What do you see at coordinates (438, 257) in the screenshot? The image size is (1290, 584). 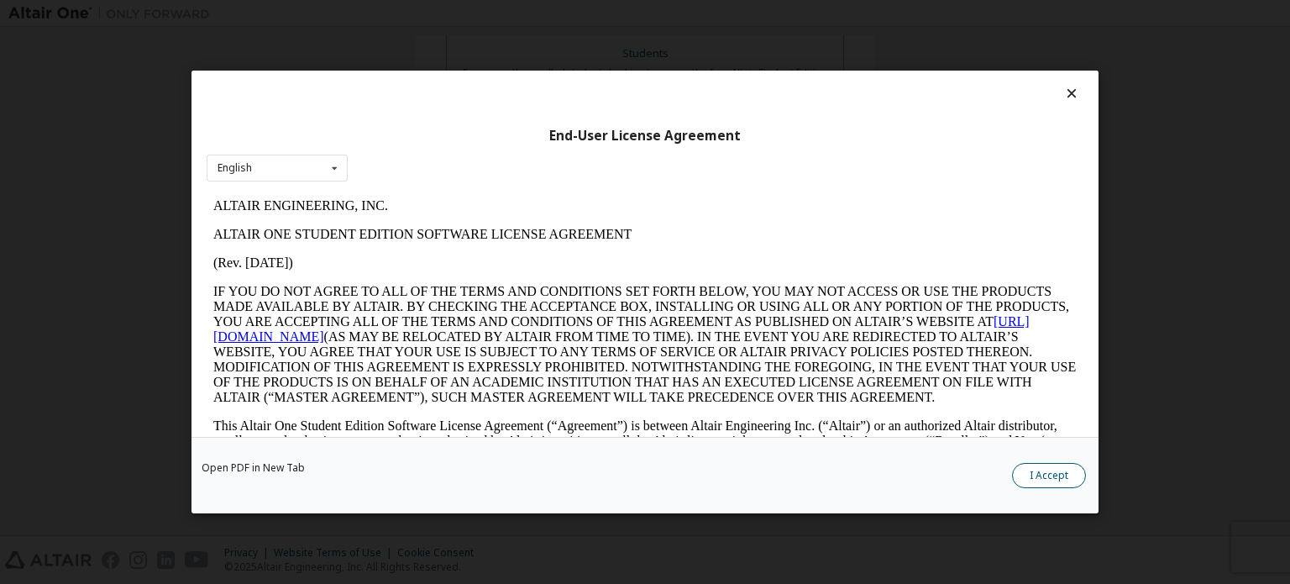 I see `p: This Altair One Student Edition Software License Agreement (“Agreement”) is between Altair Engine...` at bounding box center [438, 257].